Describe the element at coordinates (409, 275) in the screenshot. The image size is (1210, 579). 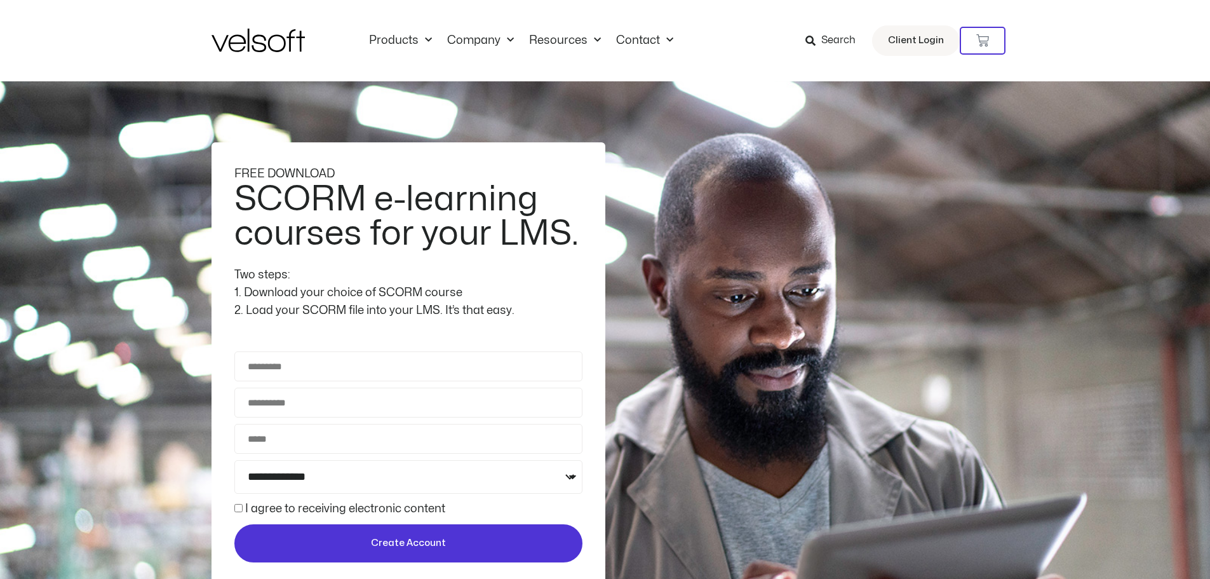
I see `div: Two steps:` at that location.